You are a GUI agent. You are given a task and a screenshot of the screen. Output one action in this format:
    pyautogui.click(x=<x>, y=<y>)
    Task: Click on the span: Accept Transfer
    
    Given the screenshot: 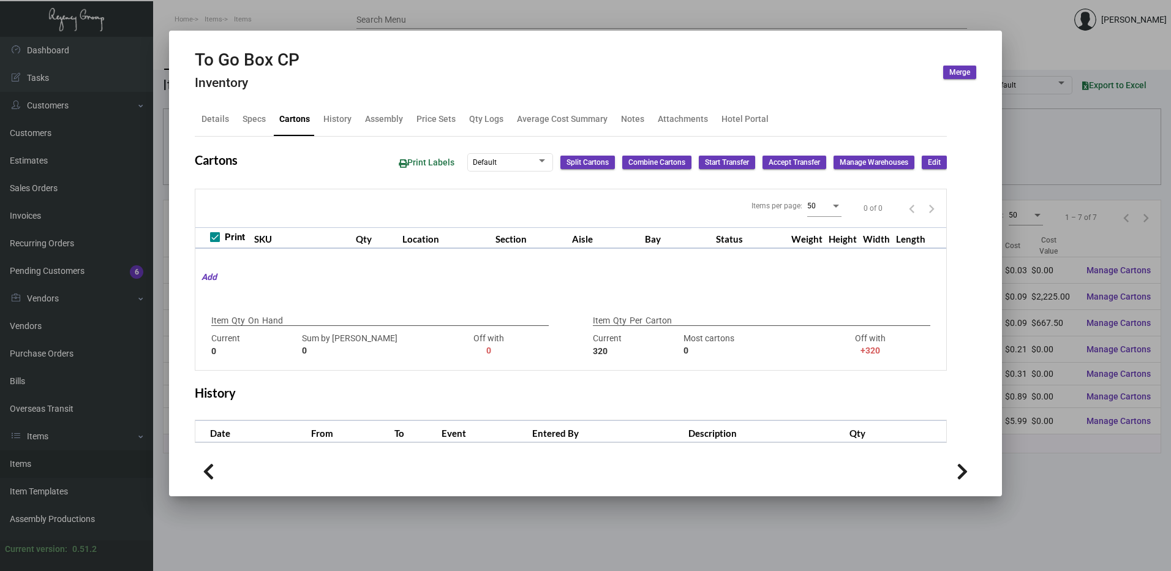 What is the action you would take?
    pyautogui.click(x=795, y=162)
    